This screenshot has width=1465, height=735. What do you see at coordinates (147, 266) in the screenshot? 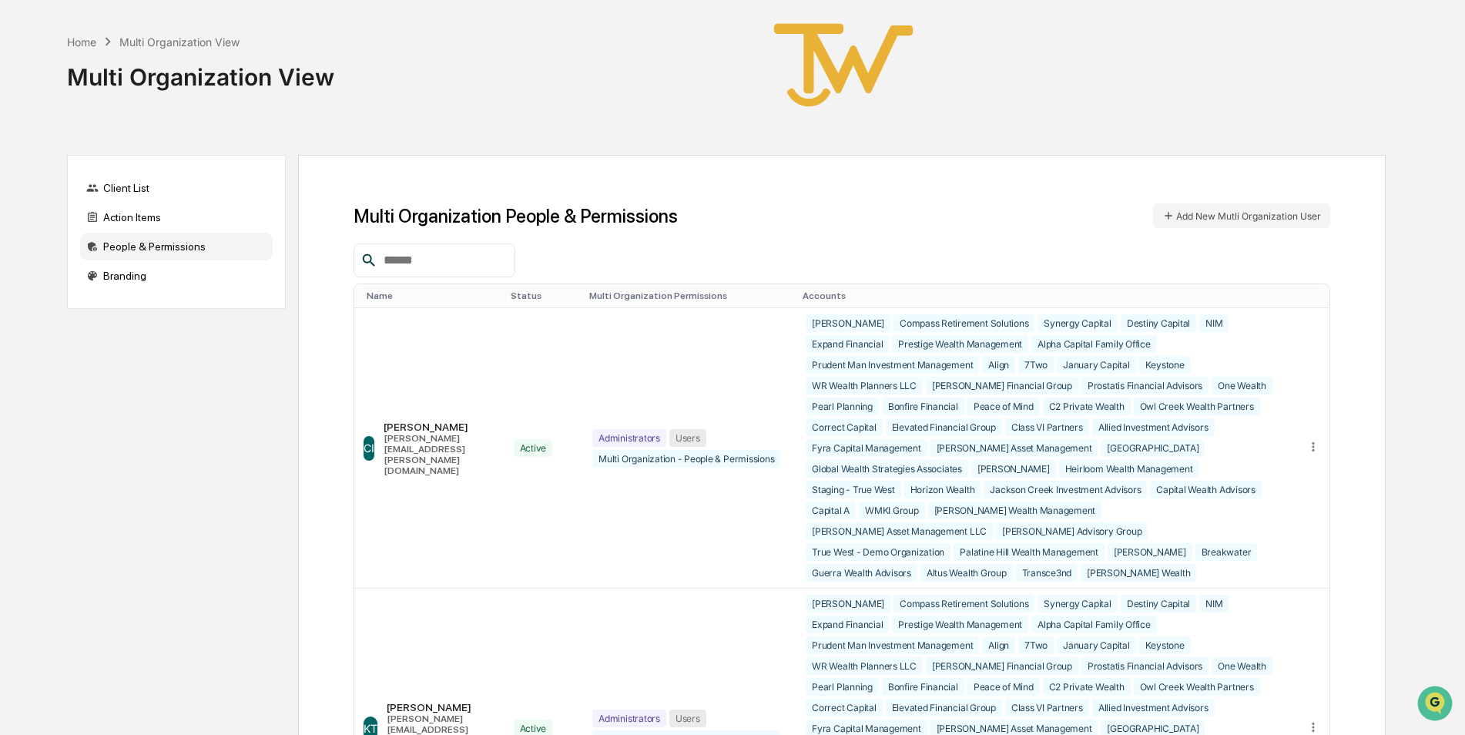
I see `a: Powered byPylon` at bounding box center [147, 266].